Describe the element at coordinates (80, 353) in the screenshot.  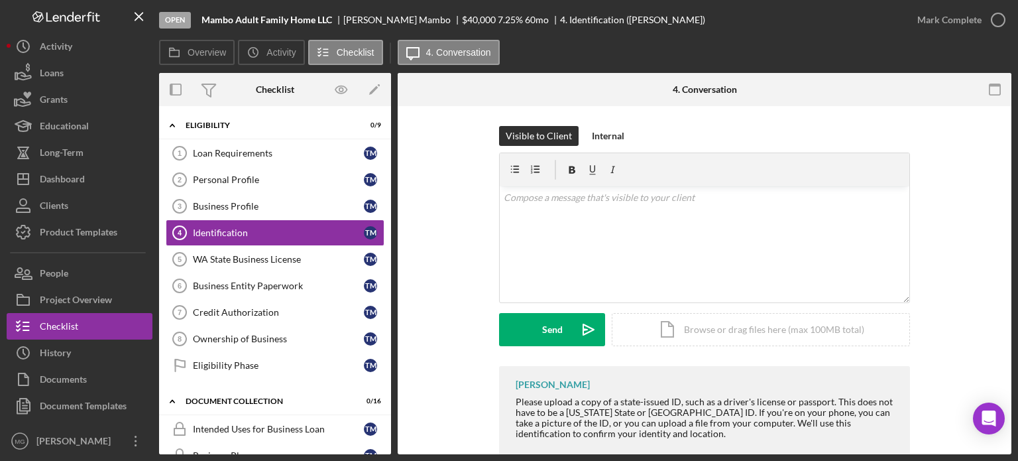
I see `a: History` at that location.